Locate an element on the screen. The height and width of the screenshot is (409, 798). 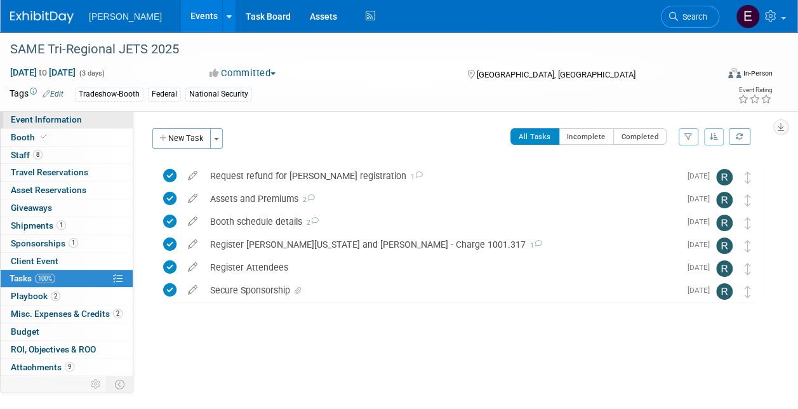
a: Sponsorships1 is located at coordinates (67, 243).